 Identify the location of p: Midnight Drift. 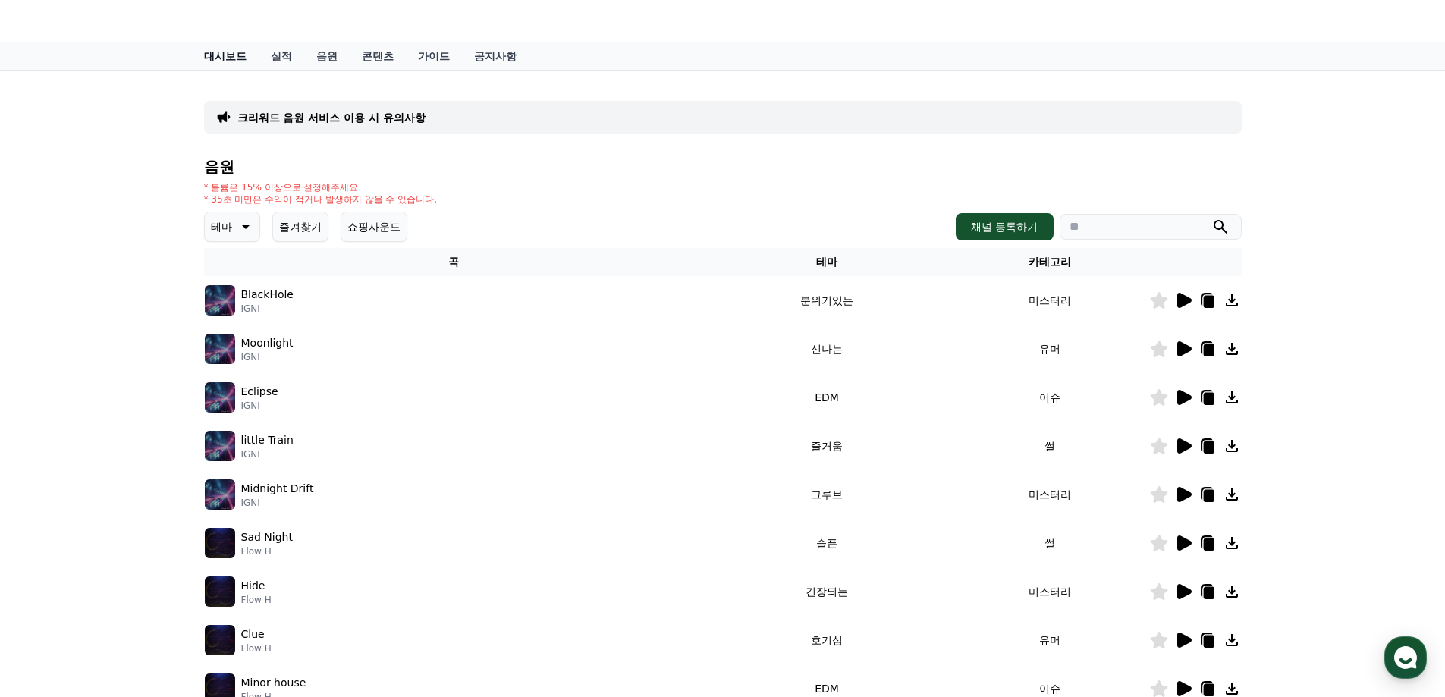
(278, 488).